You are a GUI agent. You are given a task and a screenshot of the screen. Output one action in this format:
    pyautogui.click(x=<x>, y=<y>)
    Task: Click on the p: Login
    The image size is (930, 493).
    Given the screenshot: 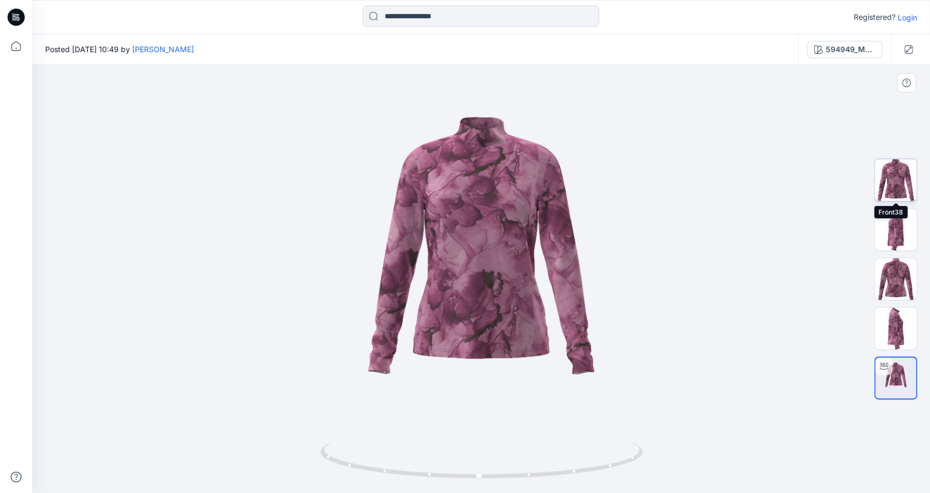 What is the action you would take?
    pyautogui.click(x=907, y=17)
    